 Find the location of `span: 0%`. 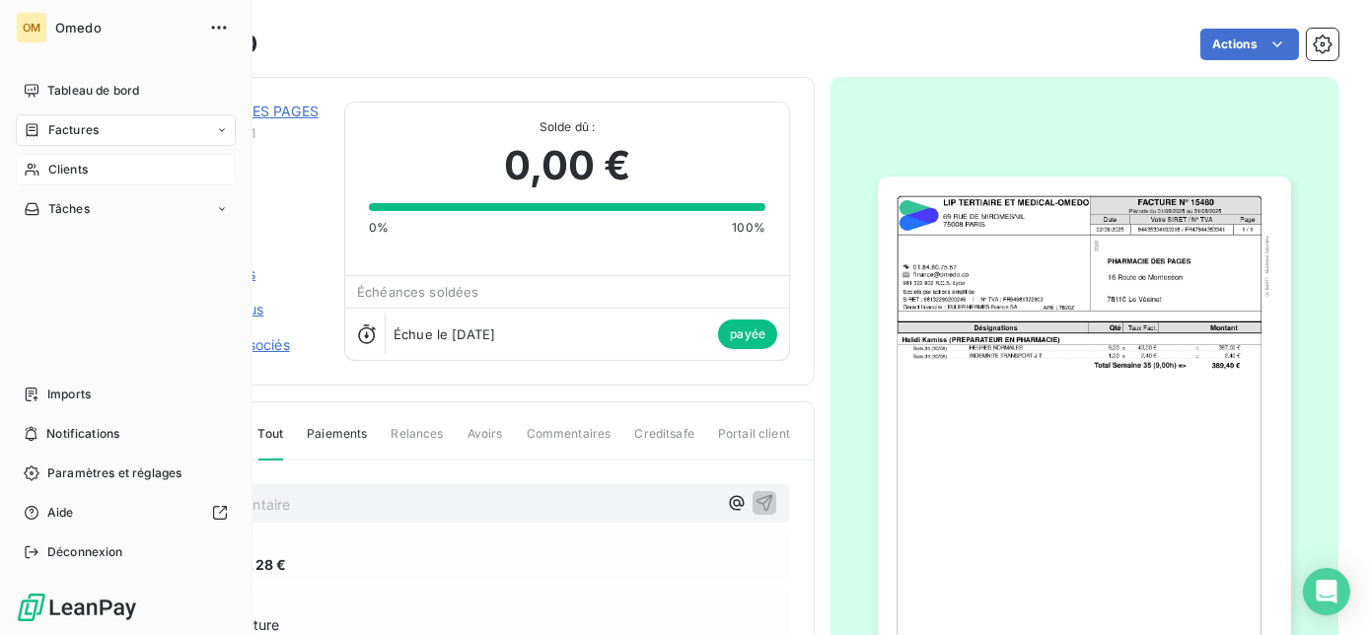

span: 0% is located at coordinates (379, 228).